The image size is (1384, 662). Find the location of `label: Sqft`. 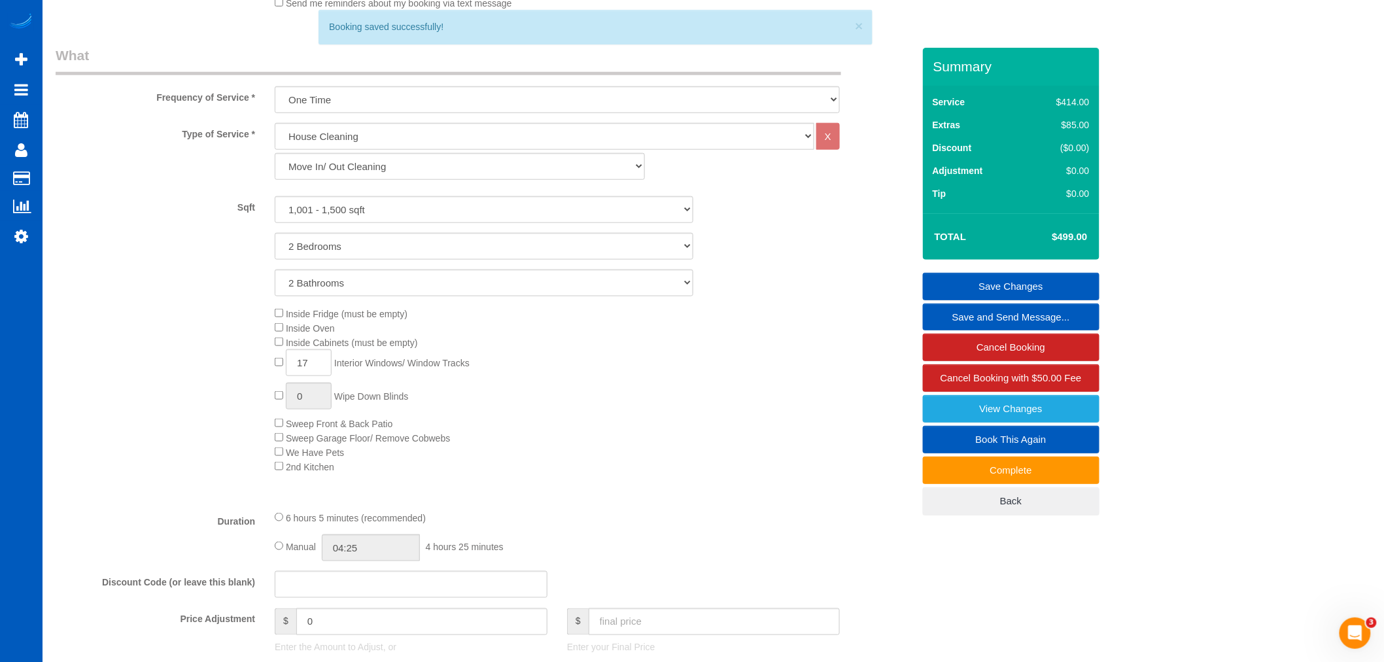

label: Sqft is located at coordinates (155, 205).